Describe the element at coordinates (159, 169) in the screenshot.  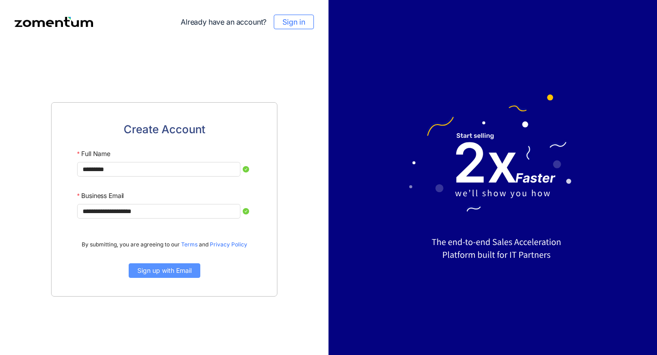
I see `input: Full Name` at that location.